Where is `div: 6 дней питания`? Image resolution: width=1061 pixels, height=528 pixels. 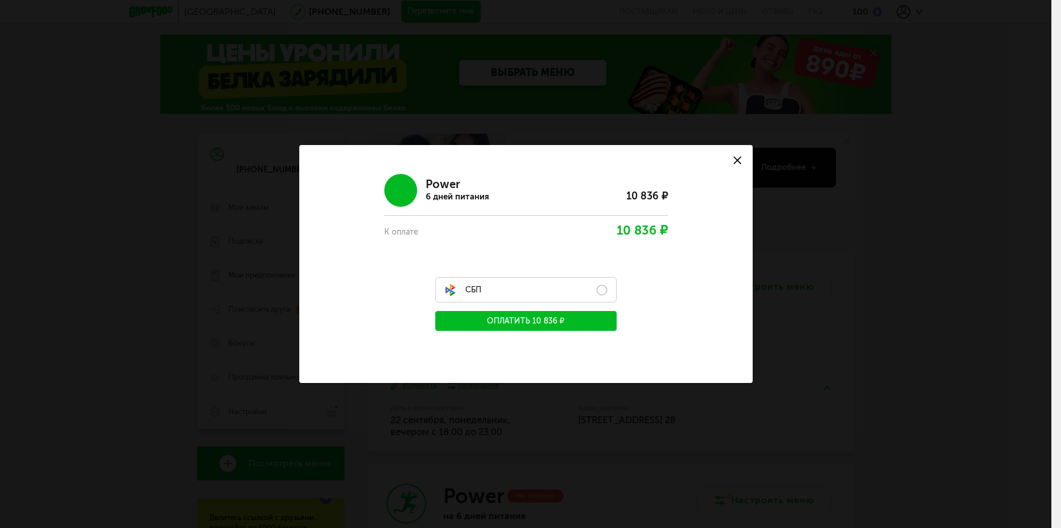
div: 6 дней питания is located at coordinates (457, 197).